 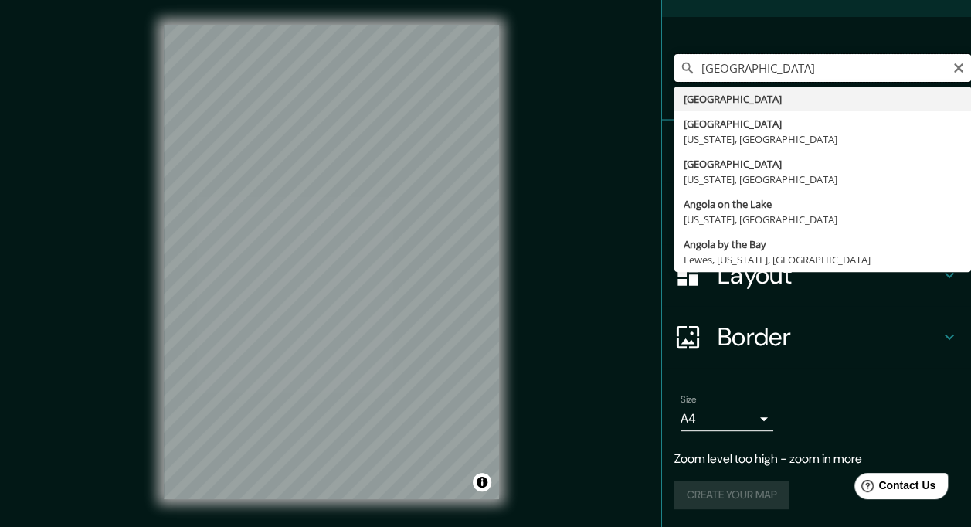 I want to click on canvas: Map, so click(x=331, y=262).